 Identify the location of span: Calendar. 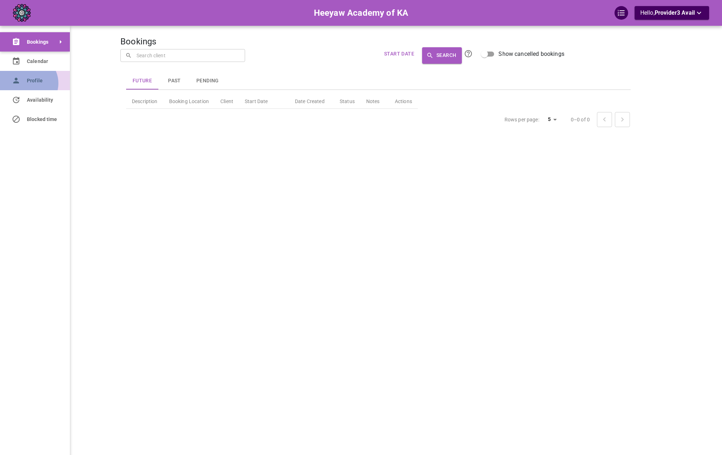
(43, 61).